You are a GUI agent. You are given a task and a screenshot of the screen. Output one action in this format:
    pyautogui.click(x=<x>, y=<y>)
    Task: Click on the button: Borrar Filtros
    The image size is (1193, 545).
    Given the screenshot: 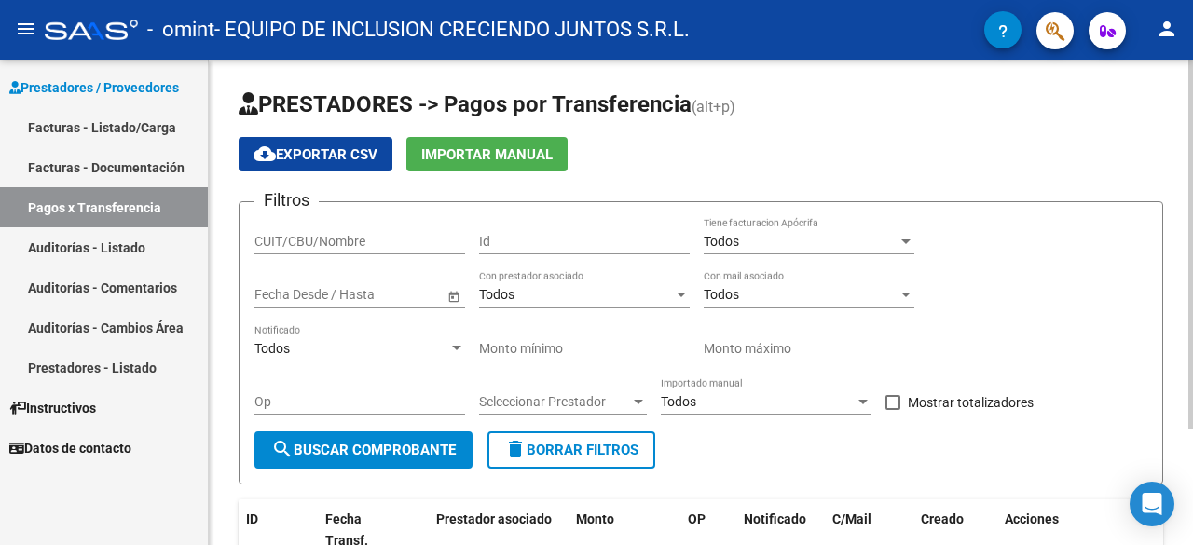 What is the action you would take?
    pyautogui.click(x=571, y=450)
    